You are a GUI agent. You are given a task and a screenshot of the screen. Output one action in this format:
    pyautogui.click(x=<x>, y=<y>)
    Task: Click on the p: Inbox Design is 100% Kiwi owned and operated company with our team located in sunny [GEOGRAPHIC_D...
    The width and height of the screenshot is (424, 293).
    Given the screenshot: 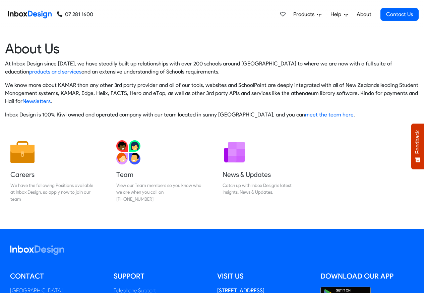 What is the action you would take?
    pyautogui.click(x=212, y=115)
    